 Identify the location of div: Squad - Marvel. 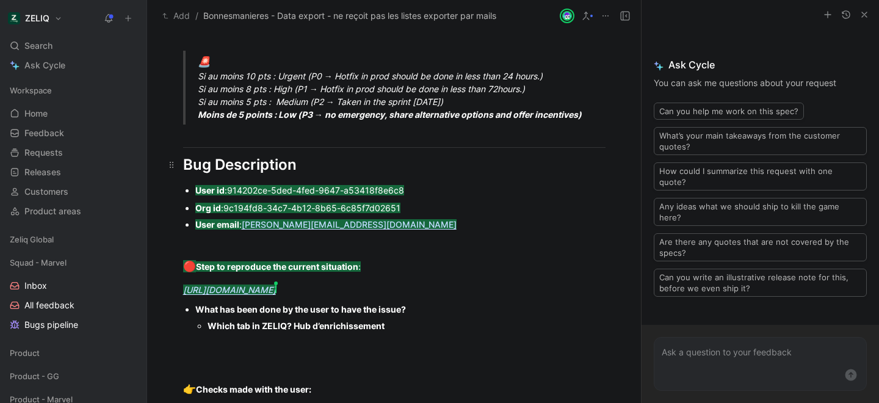
(73, 262).